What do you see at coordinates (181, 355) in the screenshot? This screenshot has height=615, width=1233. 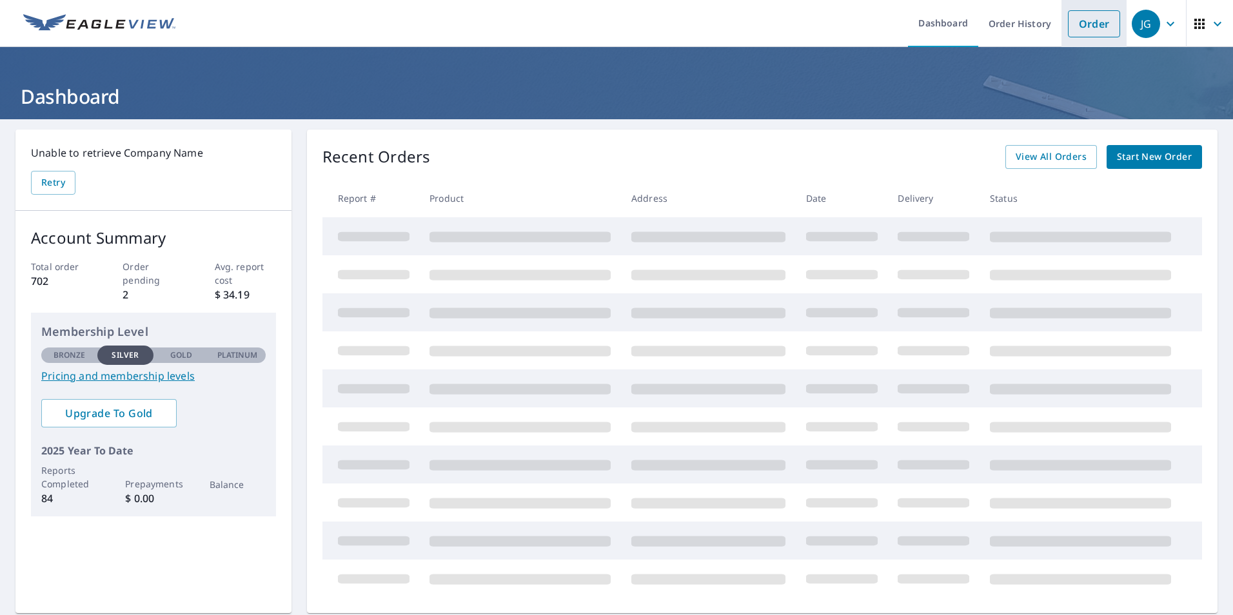 I see `p: Gold` at bounding box center [181, 355].